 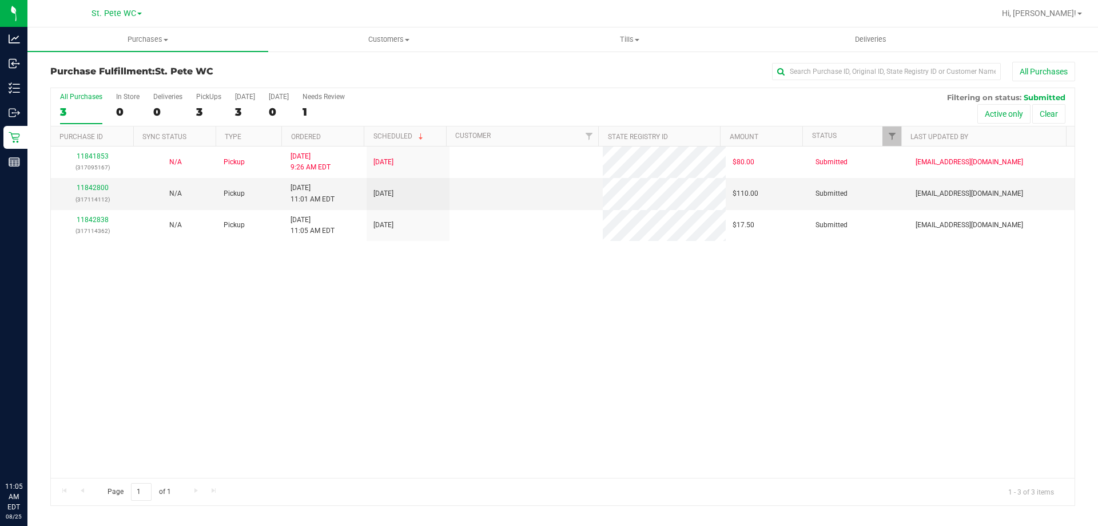 I want to click on a: Purchase ID, so click(x=81, y=137).